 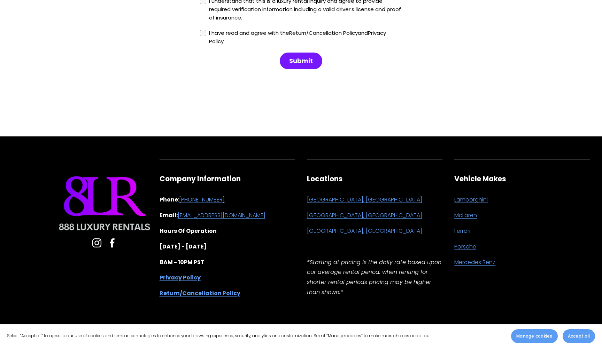 I want to click on a: Lamborghini, so click(x=471, y=200).